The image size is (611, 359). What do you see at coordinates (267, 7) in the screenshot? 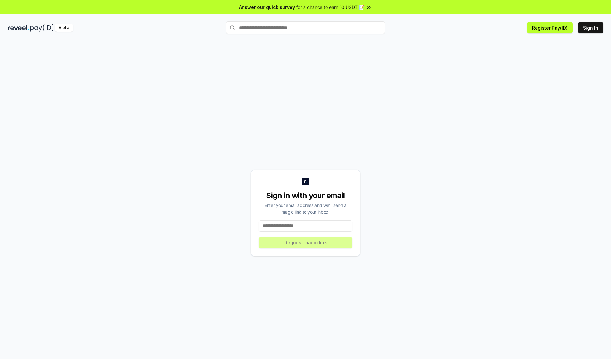
I see `span: Answer our quick survey` at bounding box center [267, 7].